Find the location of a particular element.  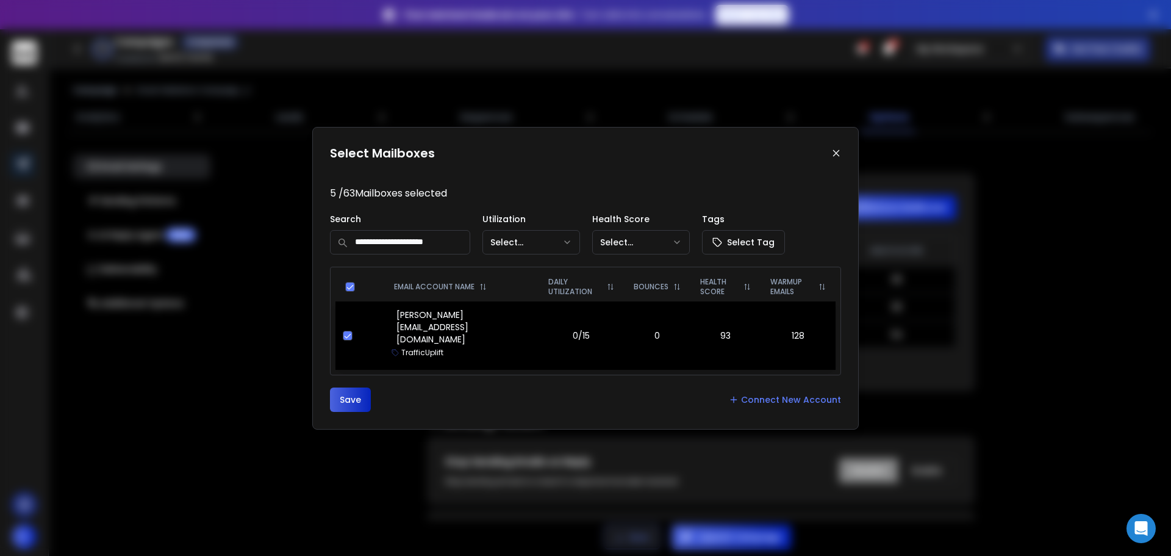

p: Search is located at coordinates (400, 219).